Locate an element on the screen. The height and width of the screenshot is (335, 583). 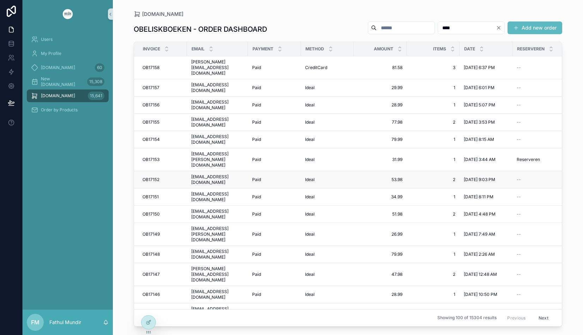
span: OB17146 is located at coordinates (151, 295).